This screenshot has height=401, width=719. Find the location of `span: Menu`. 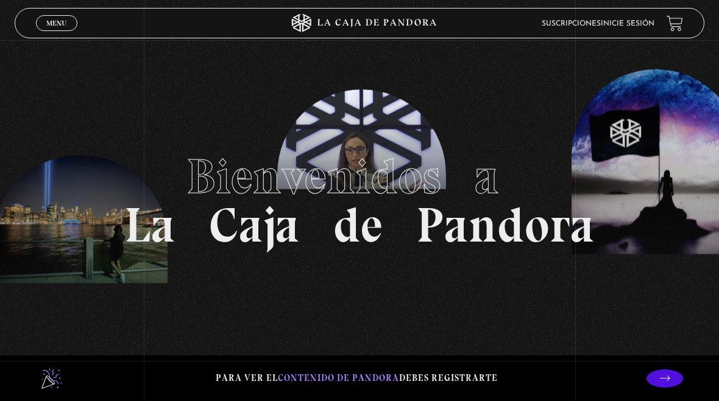

span: Menu is located at coordinates (56, 23).